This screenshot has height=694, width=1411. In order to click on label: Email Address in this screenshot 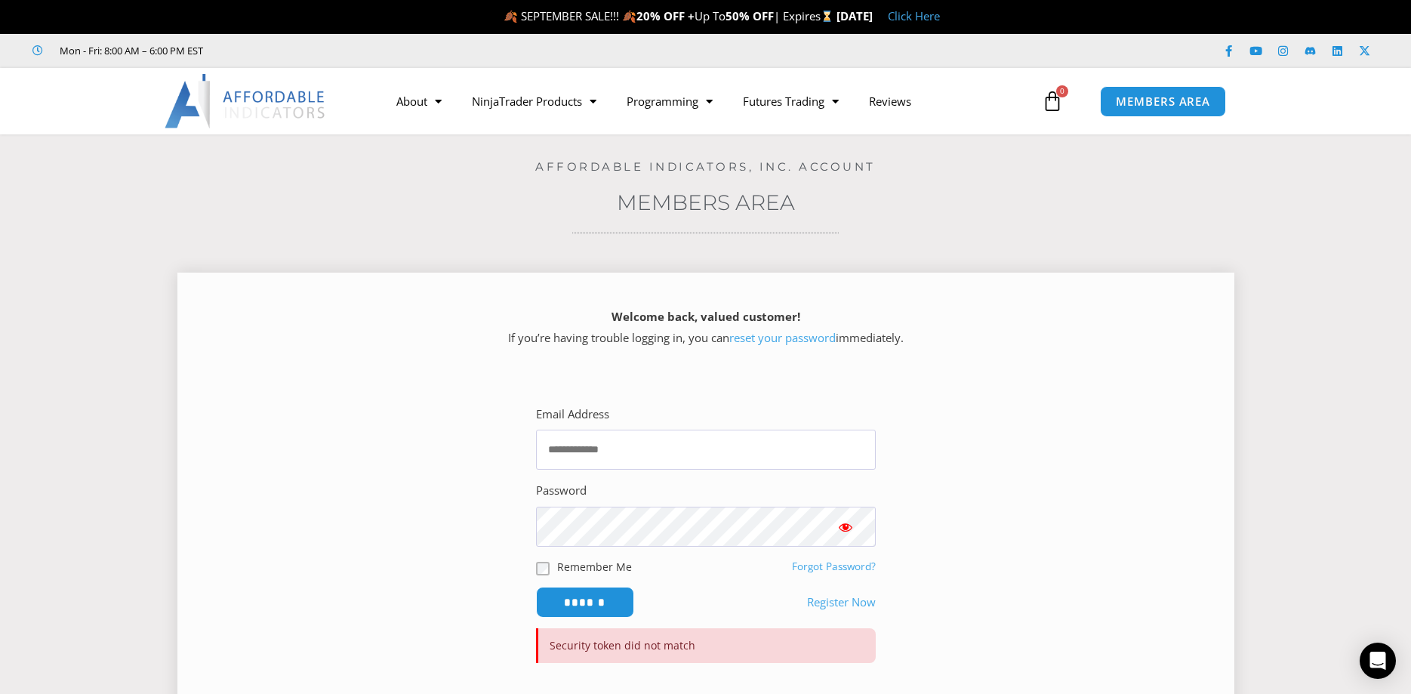, I will do `click(572, 415)`.